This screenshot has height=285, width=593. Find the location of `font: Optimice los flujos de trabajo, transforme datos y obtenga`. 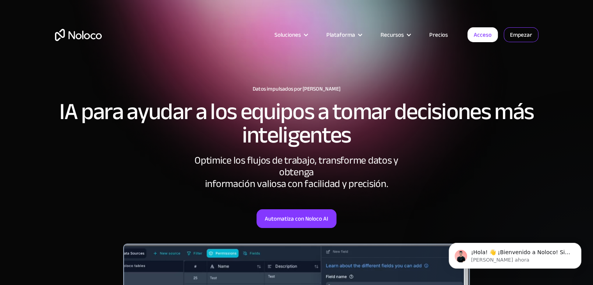

font: Optimice los flujos de trabajo, transforme datos y obtenga is located at coordinates (296, 166).